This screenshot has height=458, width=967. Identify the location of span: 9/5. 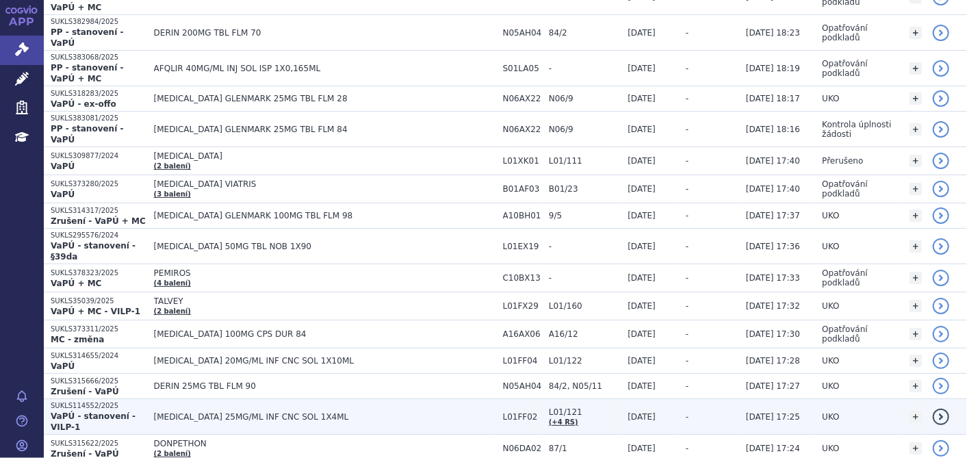
(585, 216).